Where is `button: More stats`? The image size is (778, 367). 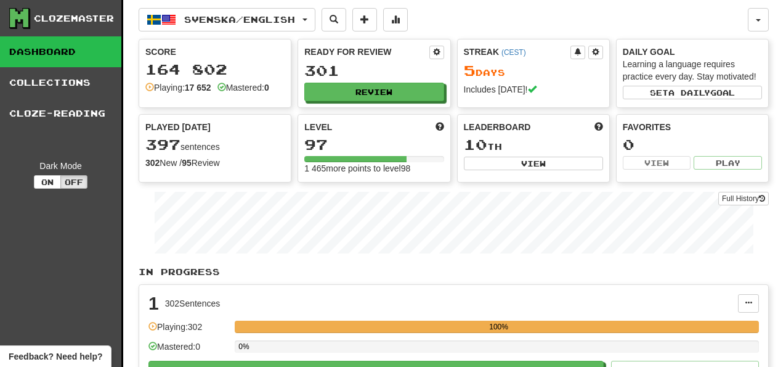 button: More stats is located at coordinates (396, 20).